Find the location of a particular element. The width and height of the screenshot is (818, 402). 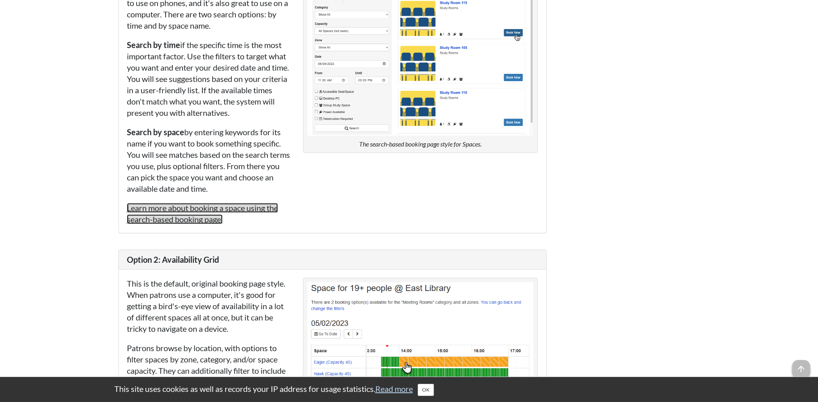

a: arrow_upward is located at coordinates (801, 366).